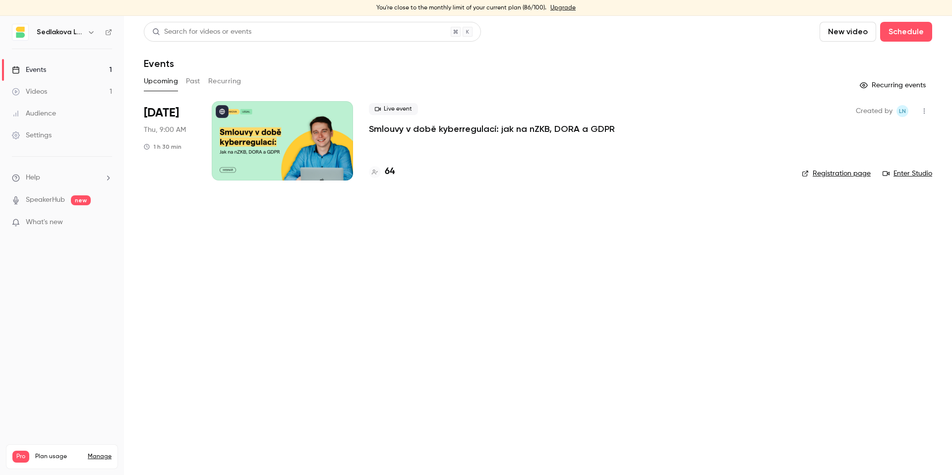 The image size is (952, 475). Describe the element at coordinates (159, 63) in the screenshot. I see `h1: Events` at that location.